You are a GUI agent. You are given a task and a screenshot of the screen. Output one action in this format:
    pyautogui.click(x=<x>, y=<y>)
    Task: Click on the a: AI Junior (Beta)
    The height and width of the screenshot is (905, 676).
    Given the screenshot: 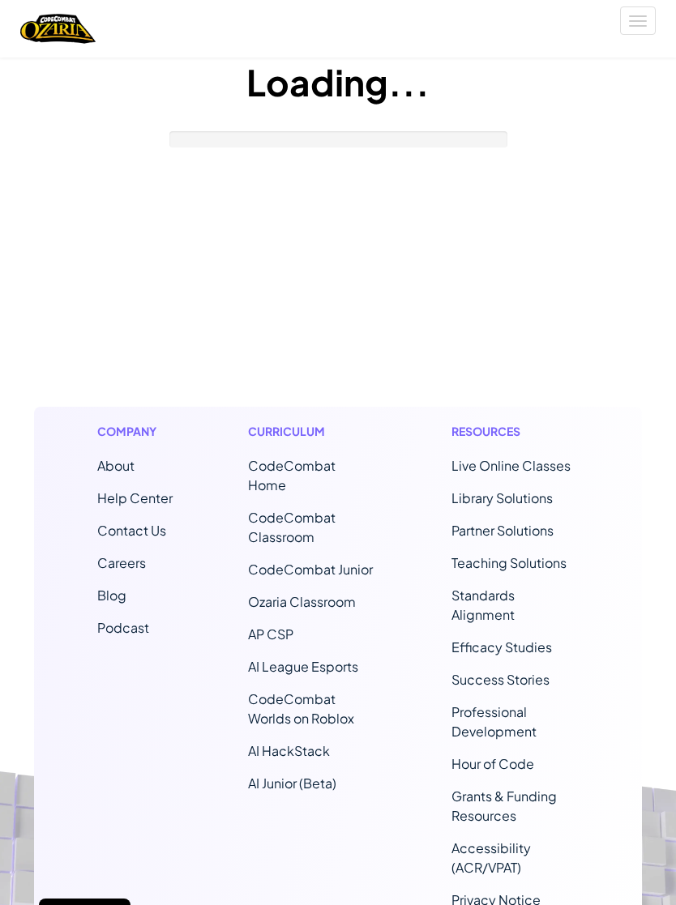 What is the action you would take?
    pyautogui.click(x=292, y=783)
    